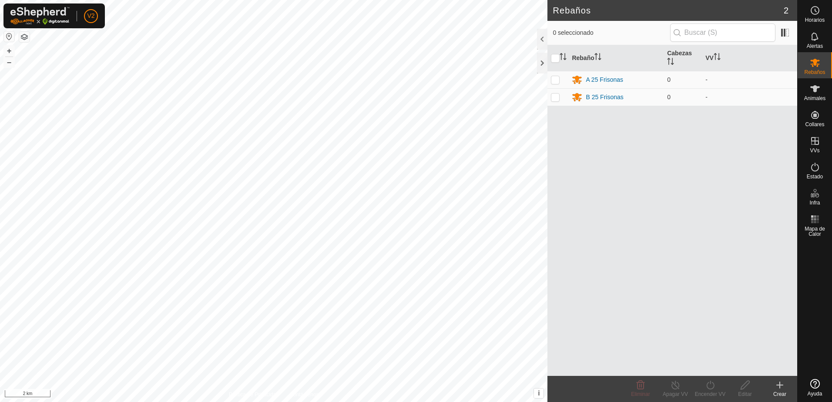 This screenshot has height=402, width=832. What do you see at coordinates (814, 150) in the screenshot?
I see `span: VVs` at bounding box center [814, 150].